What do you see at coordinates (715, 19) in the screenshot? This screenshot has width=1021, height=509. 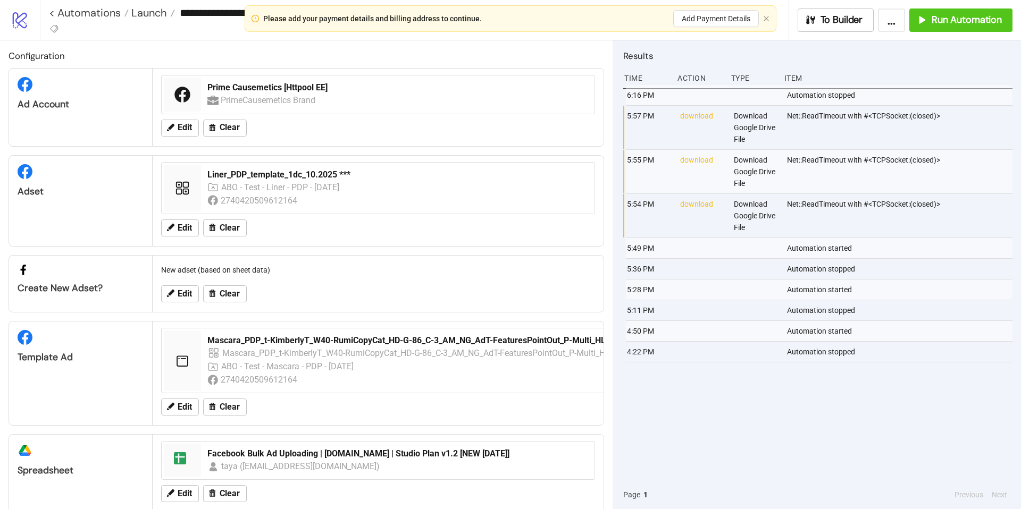 I see `button: Add Payment Details` at bounding box center [715, 19].